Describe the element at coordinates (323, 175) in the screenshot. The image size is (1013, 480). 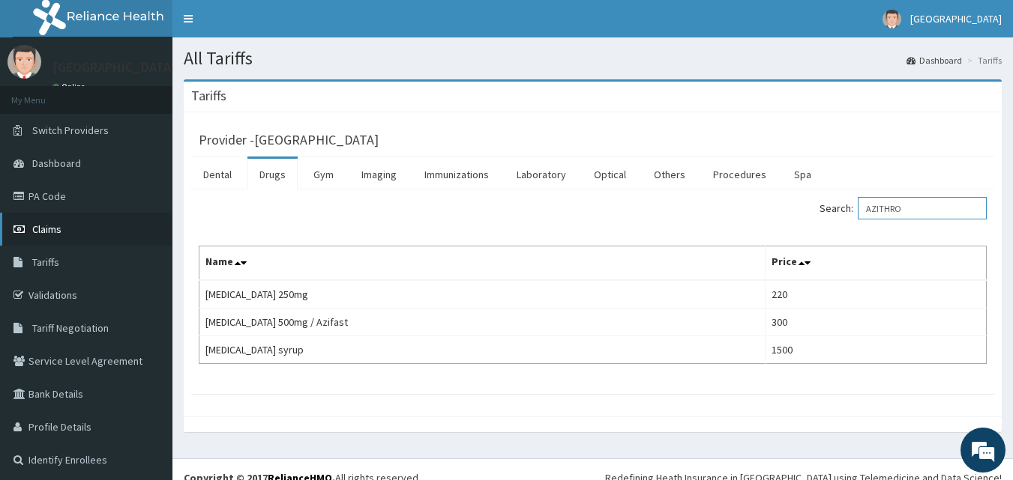
I see `a: Gym` at that location.